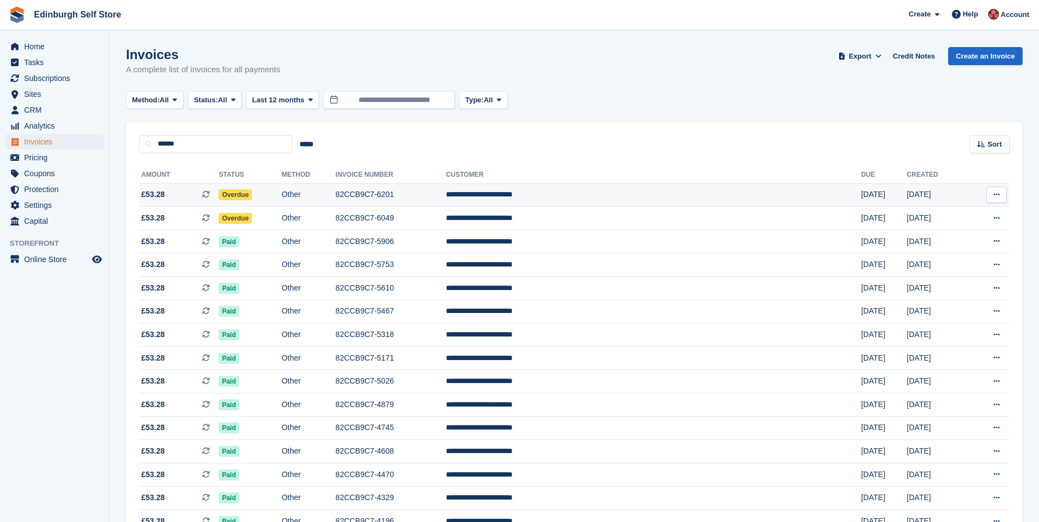 Image resolution: width=1039 pixels, height=522 pixels. What do you see at coordinates (391, 428) in the screenshot?
I see `td: 82CCB9C7-4745` at bounding box center [391, 428].